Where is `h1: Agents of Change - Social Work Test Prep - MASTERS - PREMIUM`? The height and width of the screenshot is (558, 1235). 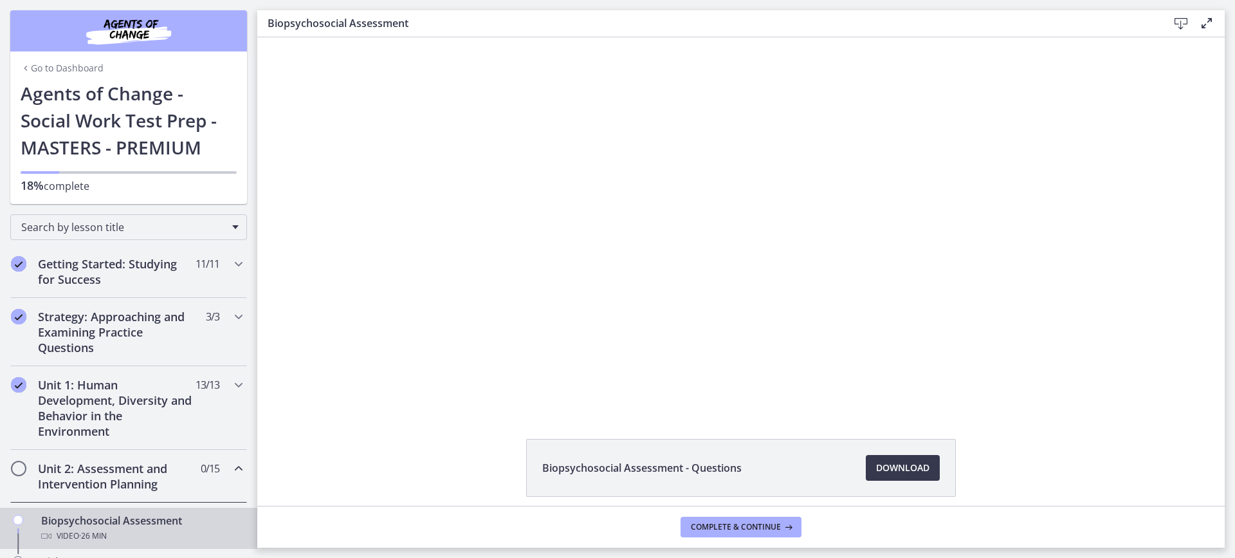
h1: Agents of Change - Social Work Test Prep - MASTERS - PREMIUM is located at coordinates (129, 120).